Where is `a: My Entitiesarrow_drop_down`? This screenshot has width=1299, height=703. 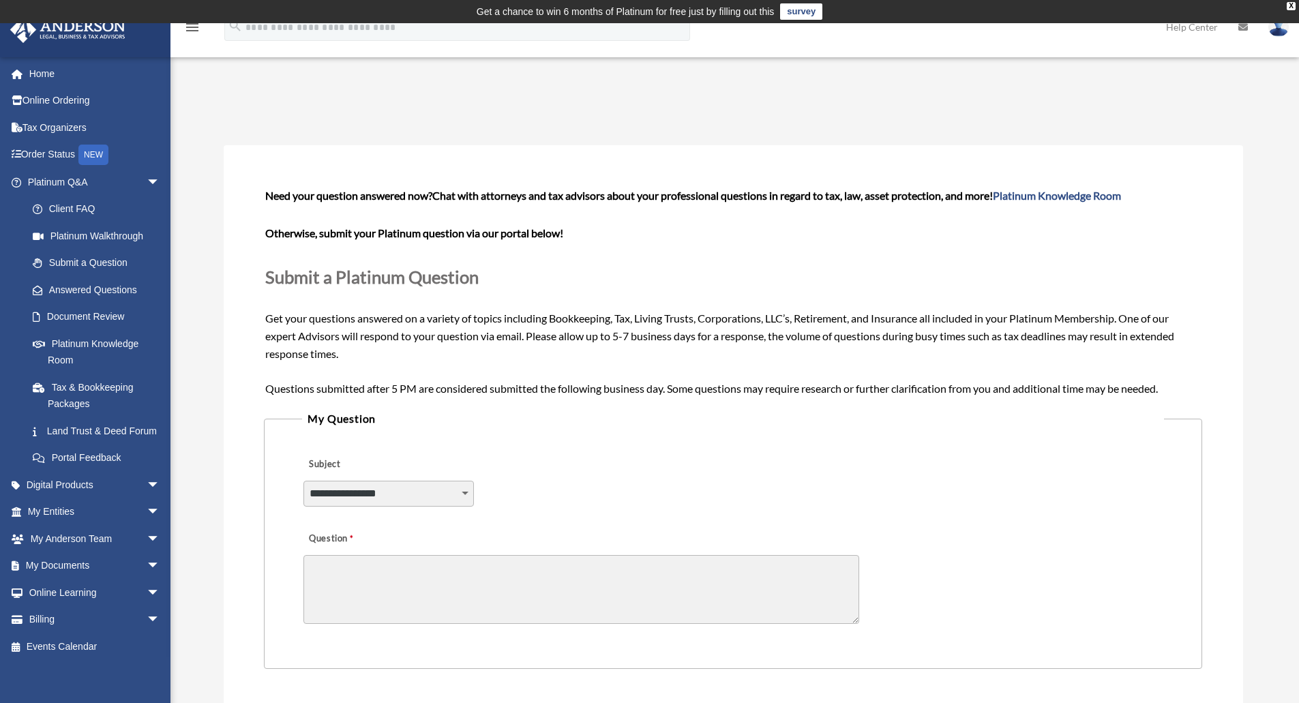
a: My Entitiesarrow_drop_down is located at coordinates (95, 512).